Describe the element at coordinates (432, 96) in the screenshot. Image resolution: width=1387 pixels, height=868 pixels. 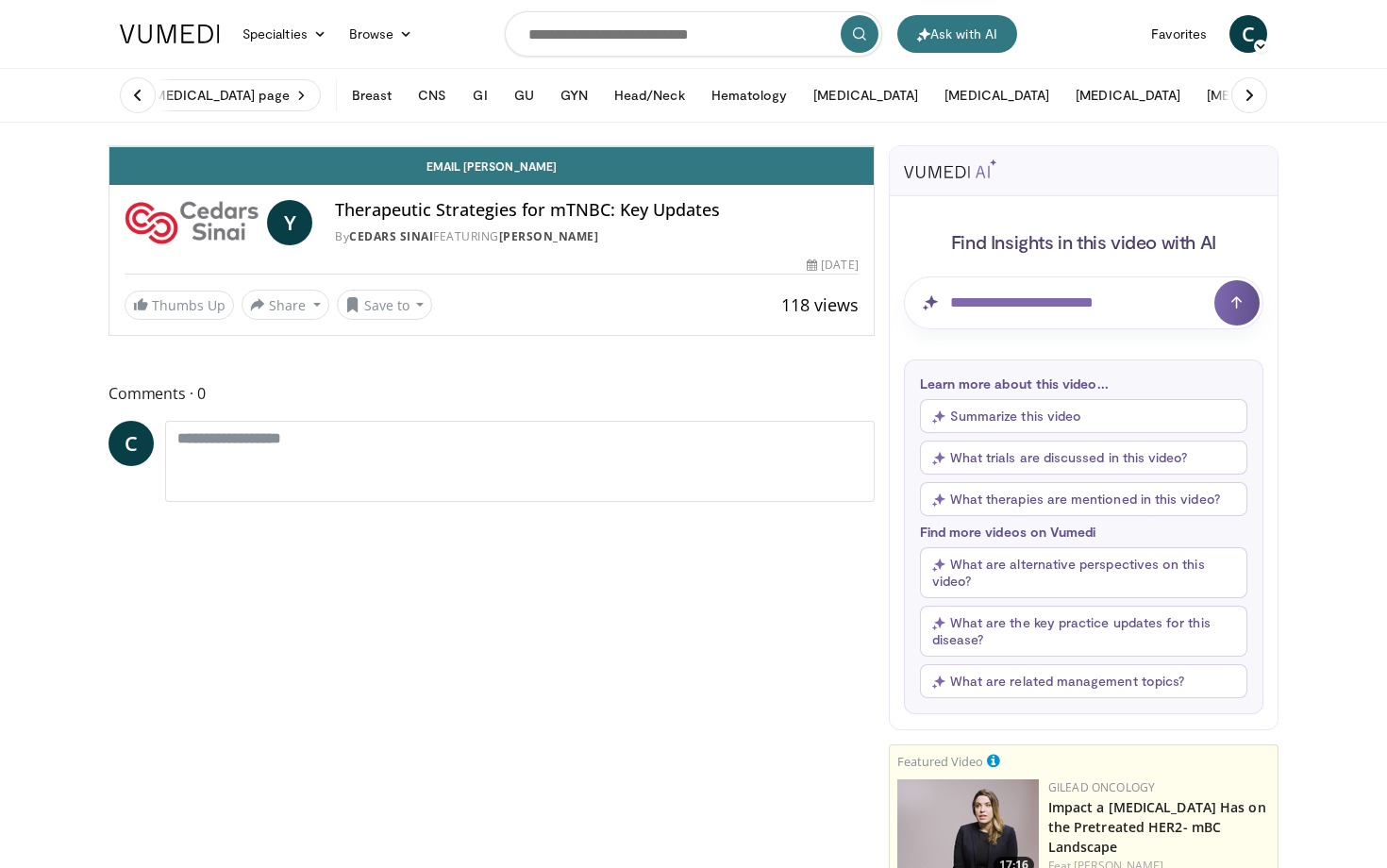
I see `button: CNS` at that location.